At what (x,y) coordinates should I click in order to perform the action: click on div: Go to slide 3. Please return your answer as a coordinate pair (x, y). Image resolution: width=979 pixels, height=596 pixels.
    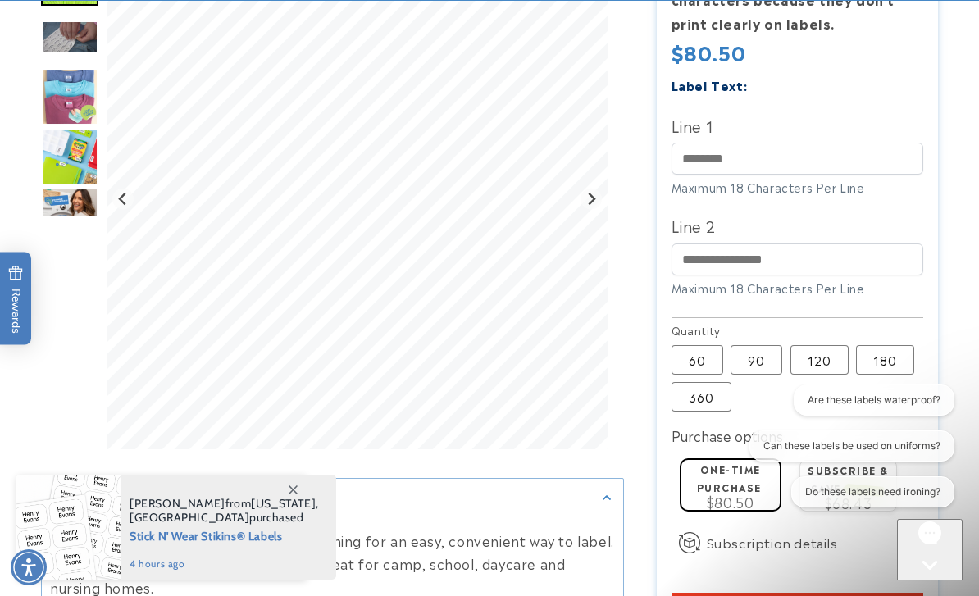
    Looking at the image, I should click on (70, 37).